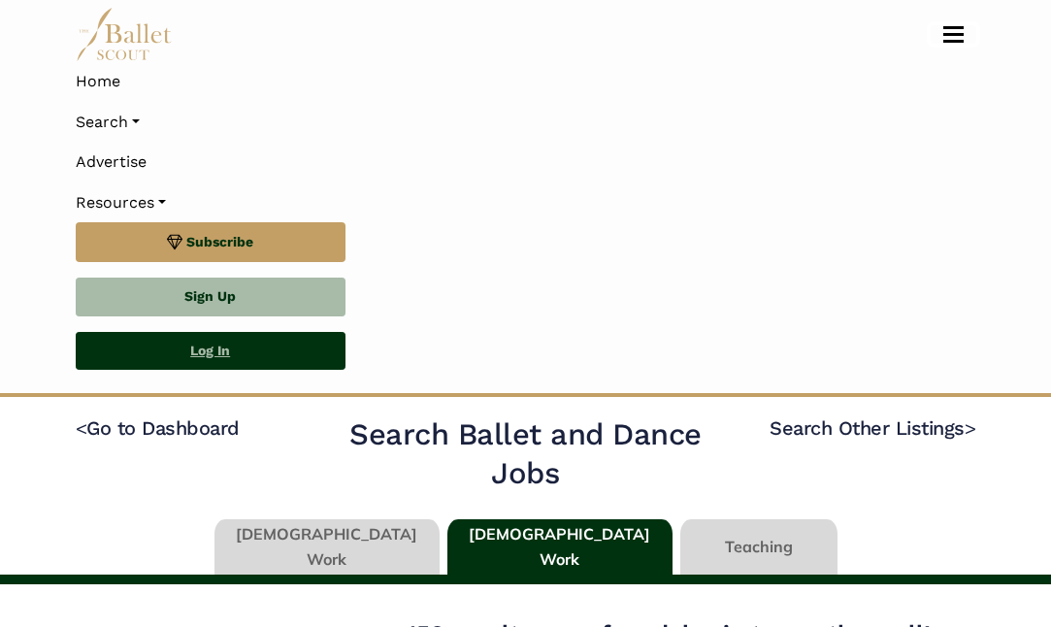 This screenshot has height=627, width=1051. What do you see at coordinates (526, 203) in the screenshot?
I see `a: Resources` at bounding box center [526, 203].